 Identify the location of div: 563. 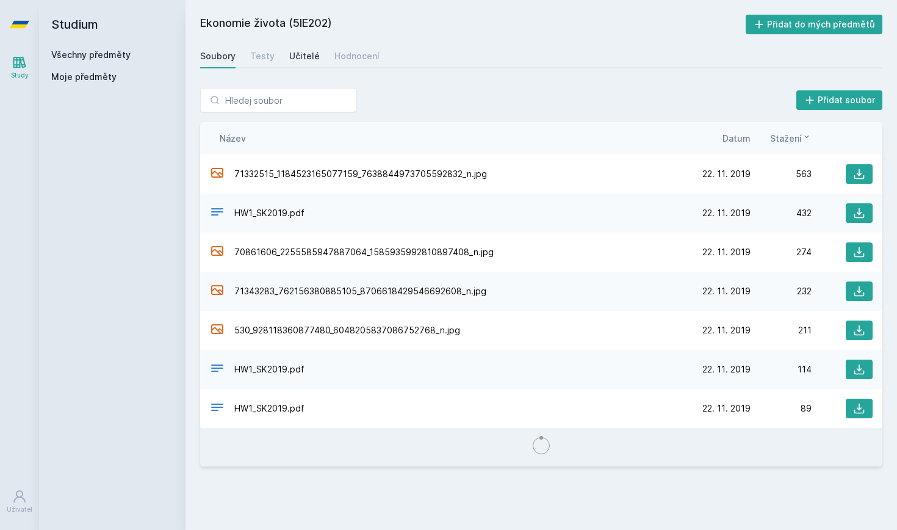
(781, 174).